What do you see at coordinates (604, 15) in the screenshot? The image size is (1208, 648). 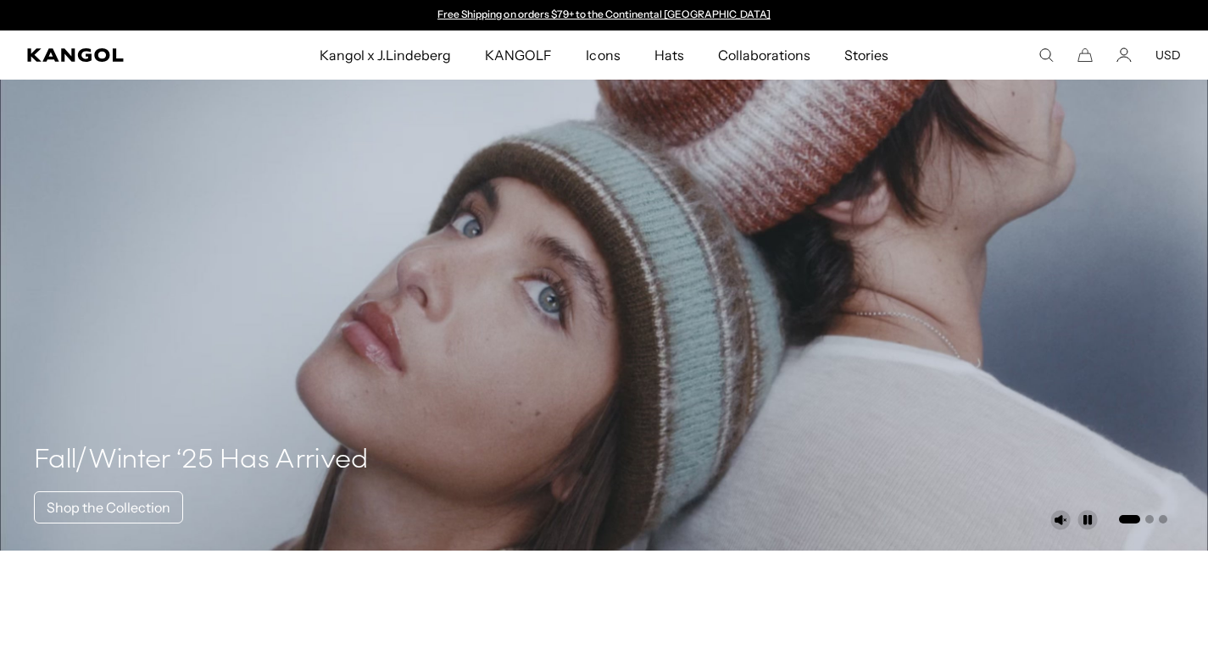 I see `div: 1 of 2` at bounding box center [604, 15].